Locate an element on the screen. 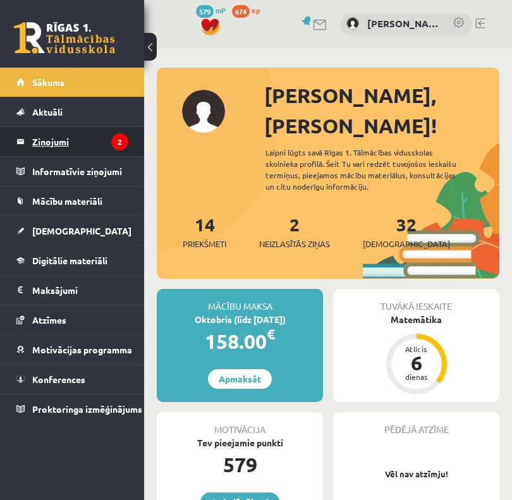 The width and height of the screenshot is (512, 500). span: Aktuāli is located at coordinates (47, 112).